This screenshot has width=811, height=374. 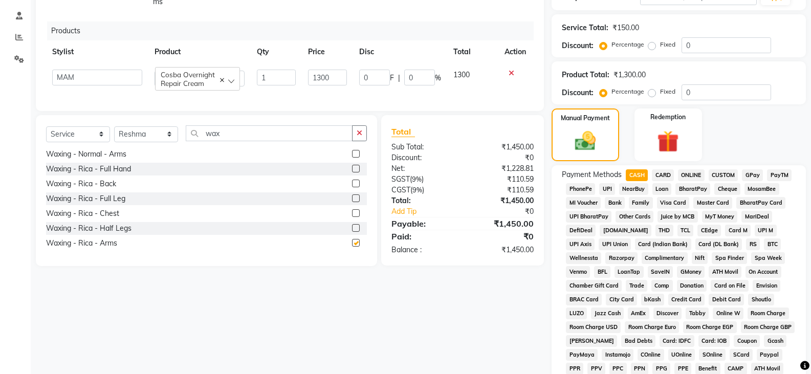 I want to click on span: Paypal, so click(x=769, y=354).